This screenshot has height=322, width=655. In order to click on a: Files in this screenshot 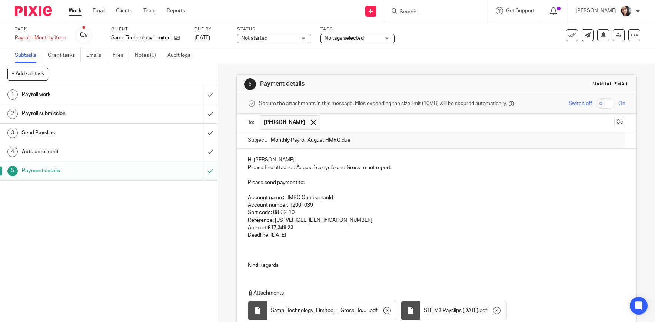, I will do `click(121, 55)`.